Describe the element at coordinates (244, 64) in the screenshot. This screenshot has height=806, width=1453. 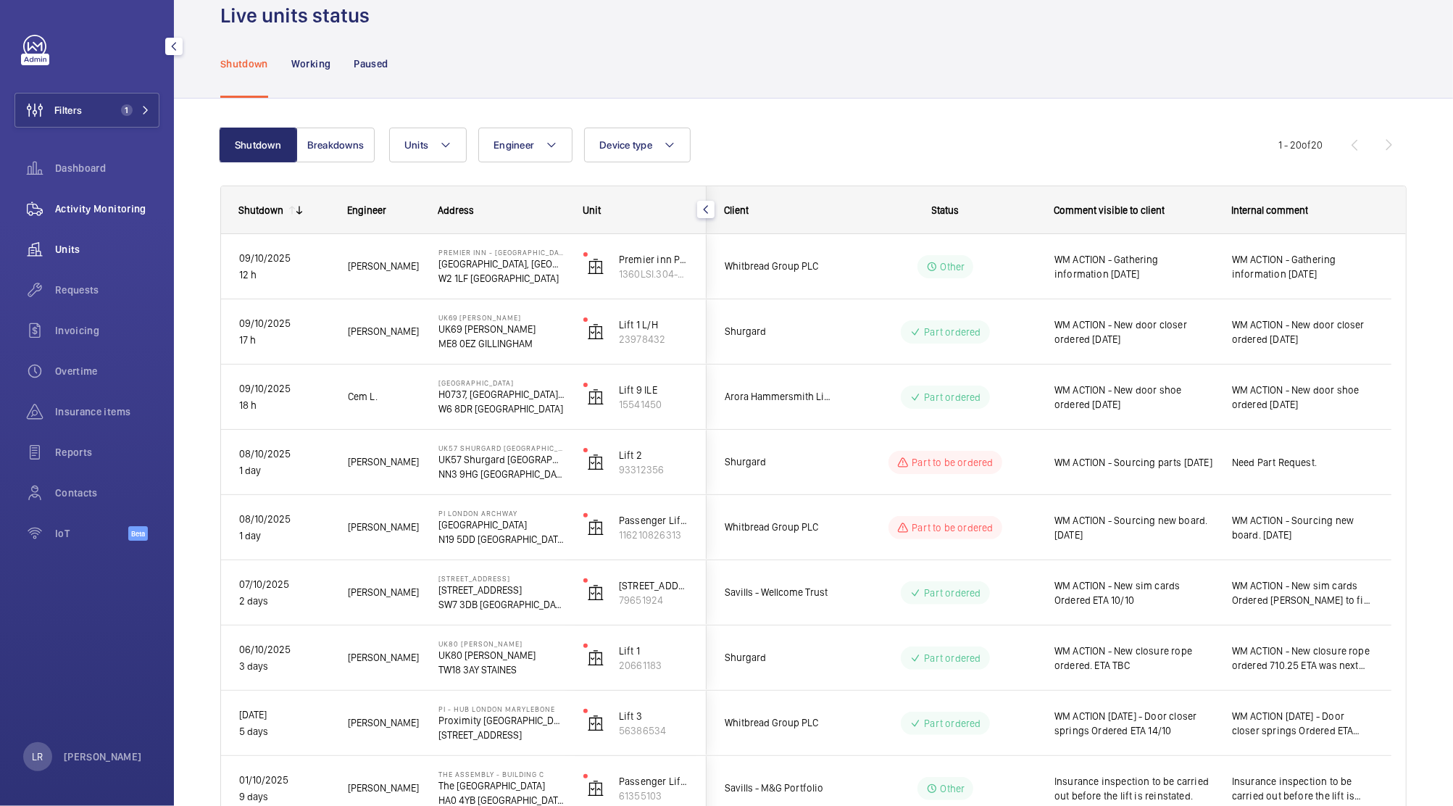
I see `p: Shutdown` at that location.